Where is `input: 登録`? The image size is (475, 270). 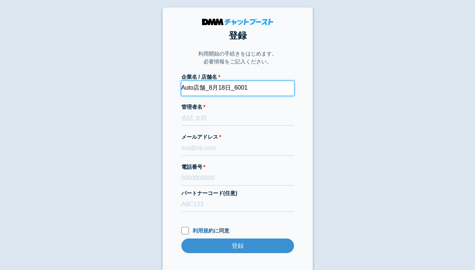 input: 登録 is located at coordinates (237, 246).